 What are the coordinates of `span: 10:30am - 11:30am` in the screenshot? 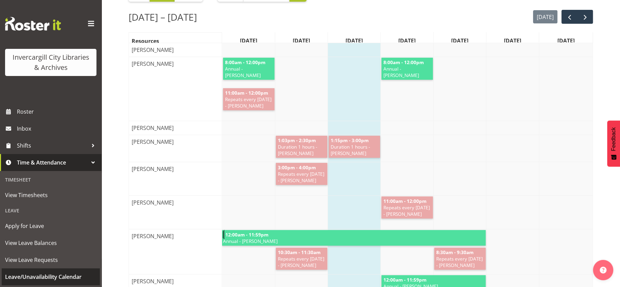 It's located at (299, 252).